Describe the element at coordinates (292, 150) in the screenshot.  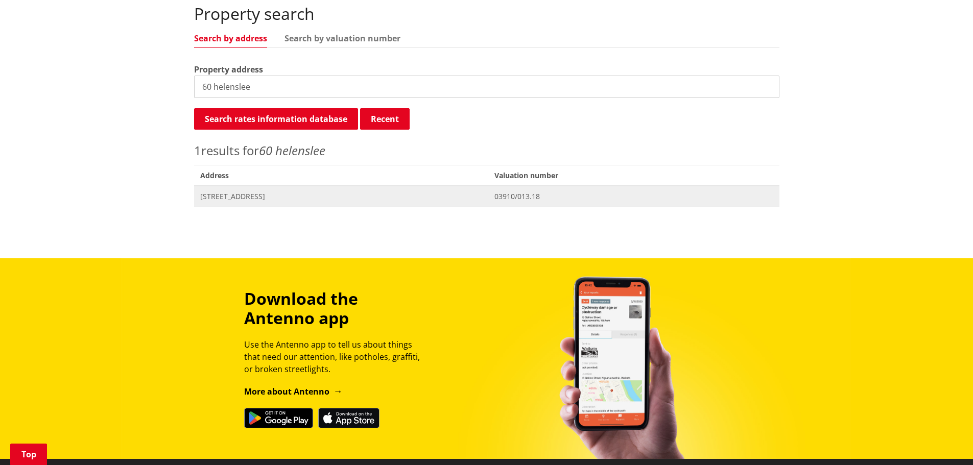
I see `em: 60 helenslee` at that location.